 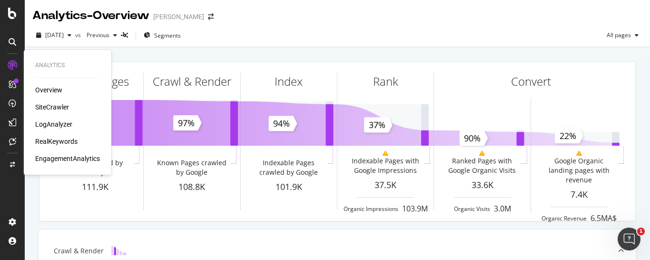 I want to click on div: Indexable Pages with Google Impressions, so click(x=385, y=165).